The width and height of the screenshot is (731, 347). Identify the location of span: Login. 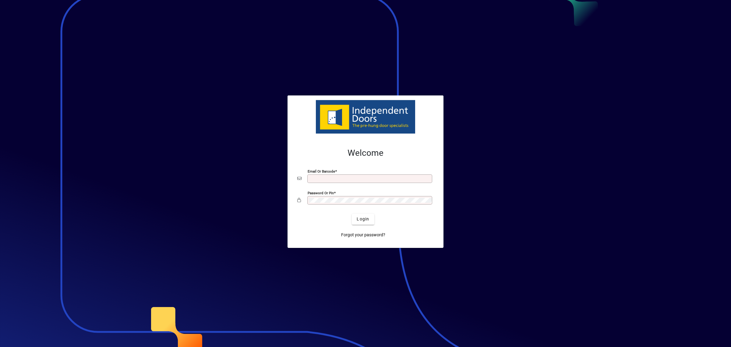
(363, 219).